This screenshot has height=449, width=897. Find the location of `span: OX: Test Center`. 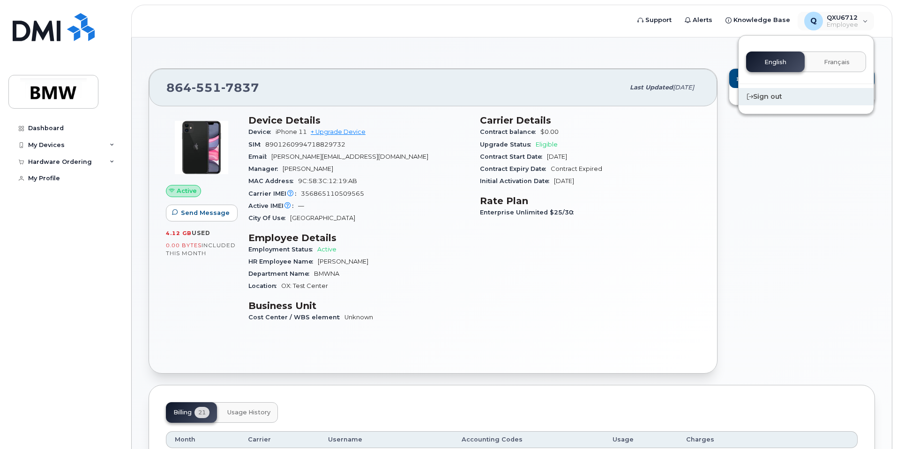

span: OX: Test Center is located at coordinates (304, 286).